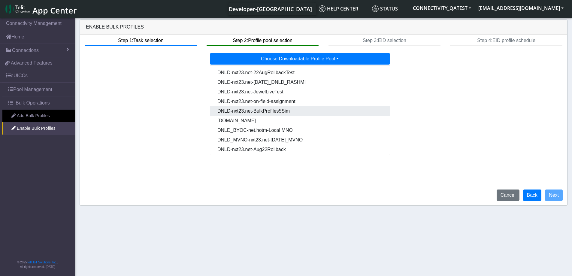  Describe the element at coordinates (554, 195) in the screenshot. I see `button: Next` at that location.